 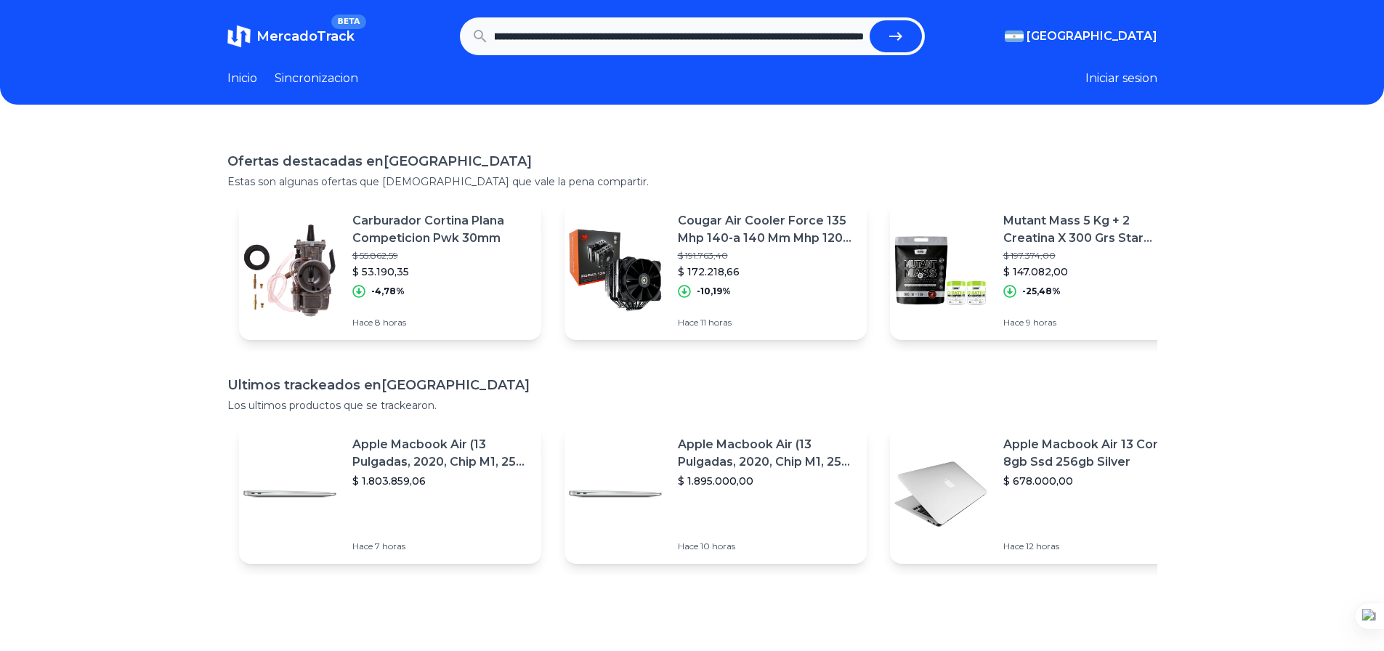 I want to click on p: $ 1.895.000,00, so click(x=767, y=481).